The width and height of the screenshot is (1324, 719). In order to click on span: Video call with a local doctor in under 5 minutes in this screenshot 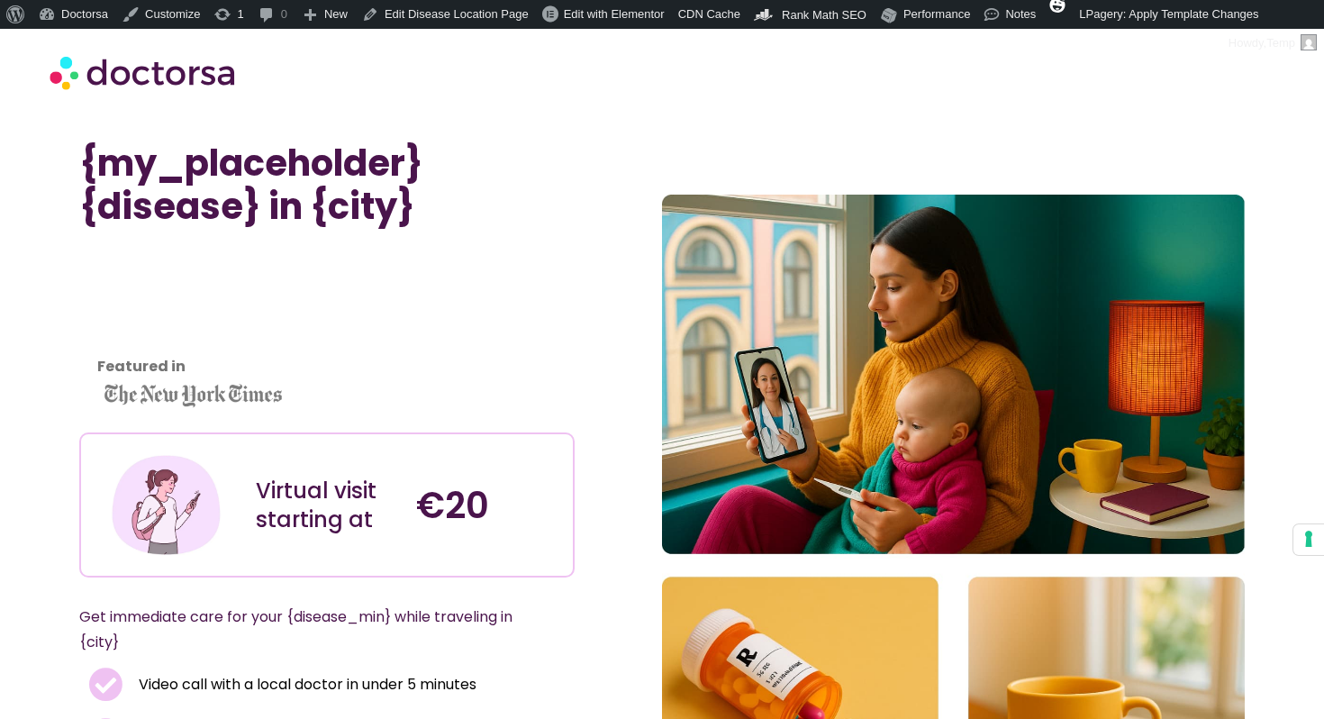, I will do `click(305, 685)`.